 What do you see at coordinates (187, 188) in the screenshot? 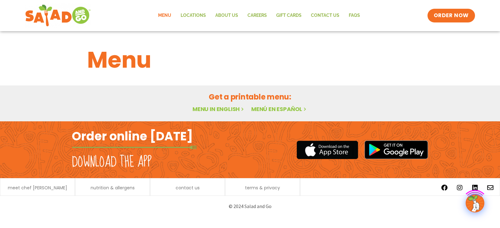
I see `span: contact us` at bounding box center [187, 188].